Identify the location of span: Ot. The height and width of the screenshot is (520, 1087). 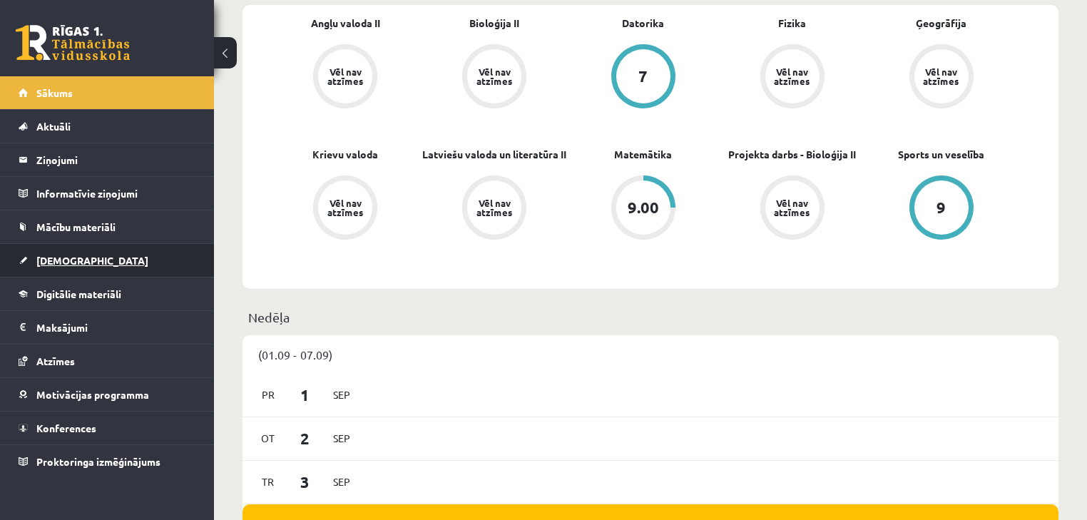
(268, 438).